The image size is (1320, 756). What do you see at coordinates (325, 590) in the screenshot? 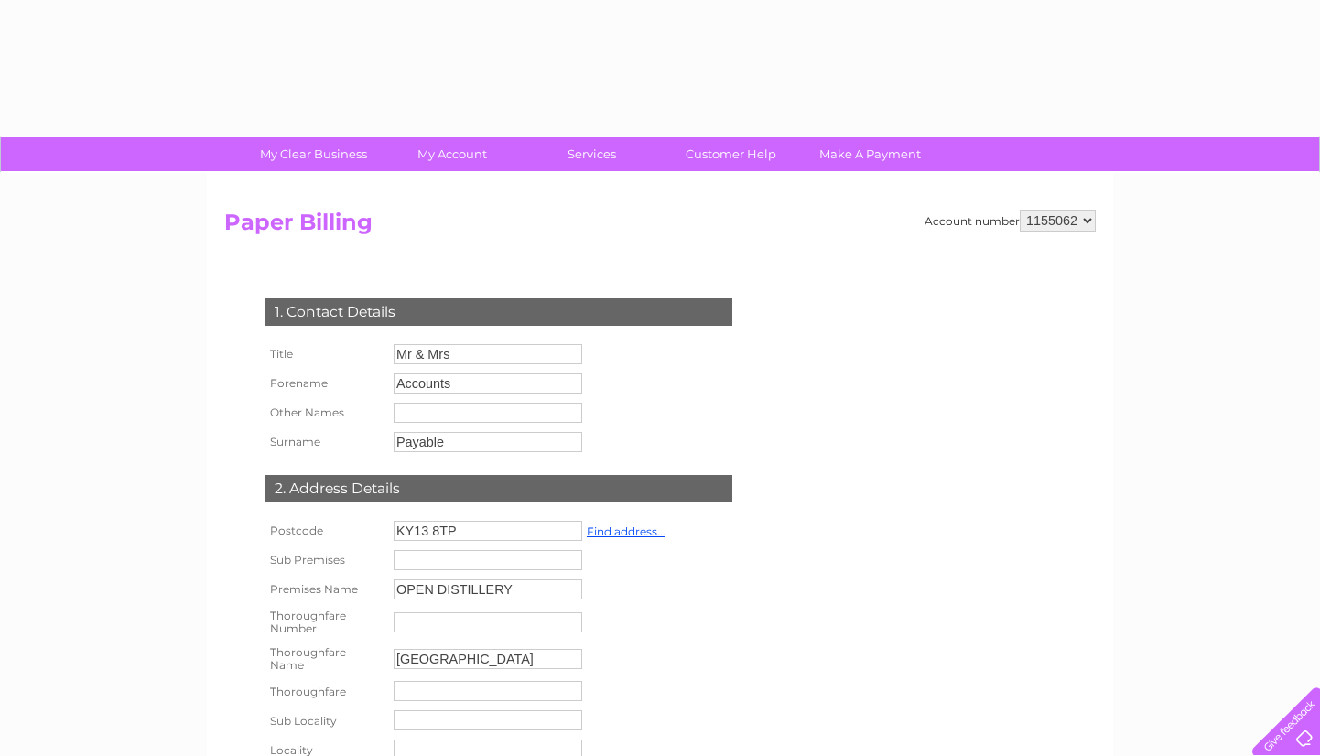
I see `th: Premises Name` at bounding box center [325, 590].